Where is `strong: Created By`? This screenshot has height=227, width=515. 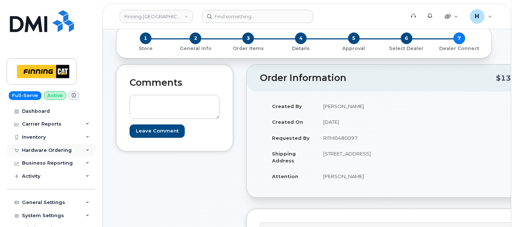
strong: Created By is located at coordinates (287, 106).